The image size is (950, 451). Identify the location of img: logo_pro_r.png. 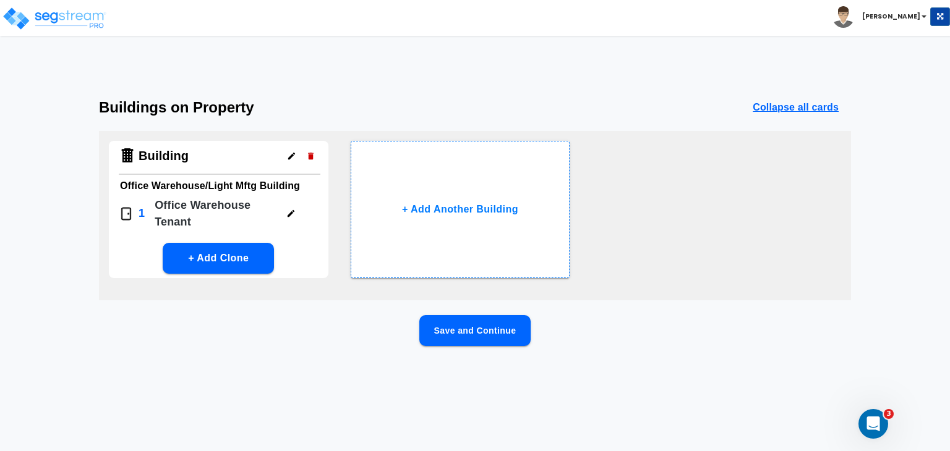
(54, 19).